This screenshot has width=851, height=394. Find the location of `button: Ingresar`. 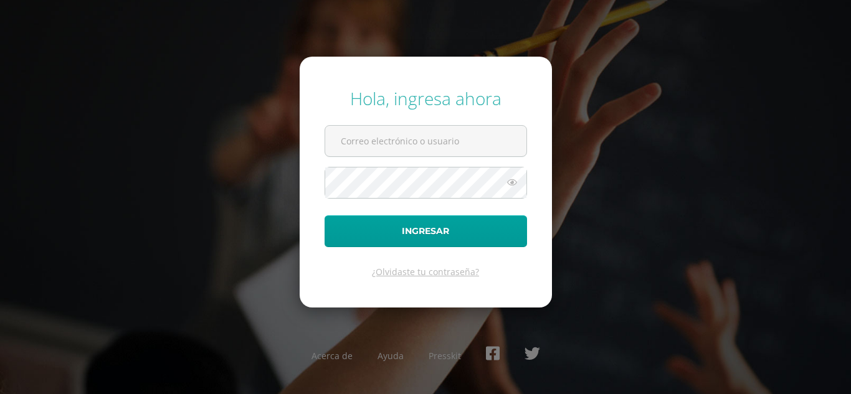

button: Ingresar is located at coordinates (425, 231).